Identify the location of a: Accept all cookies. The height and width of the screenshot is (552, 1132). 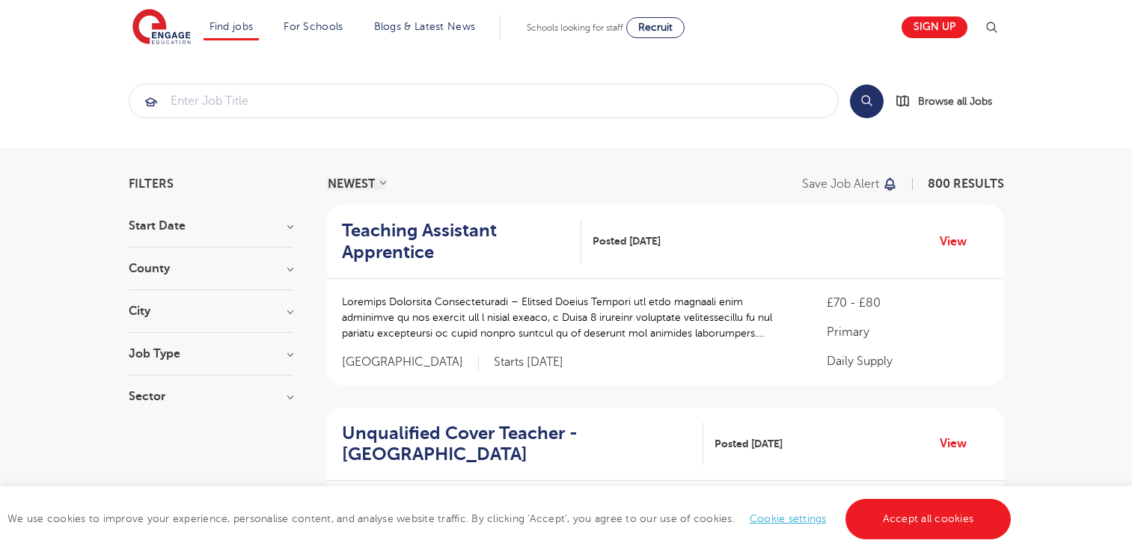
(928, 519).